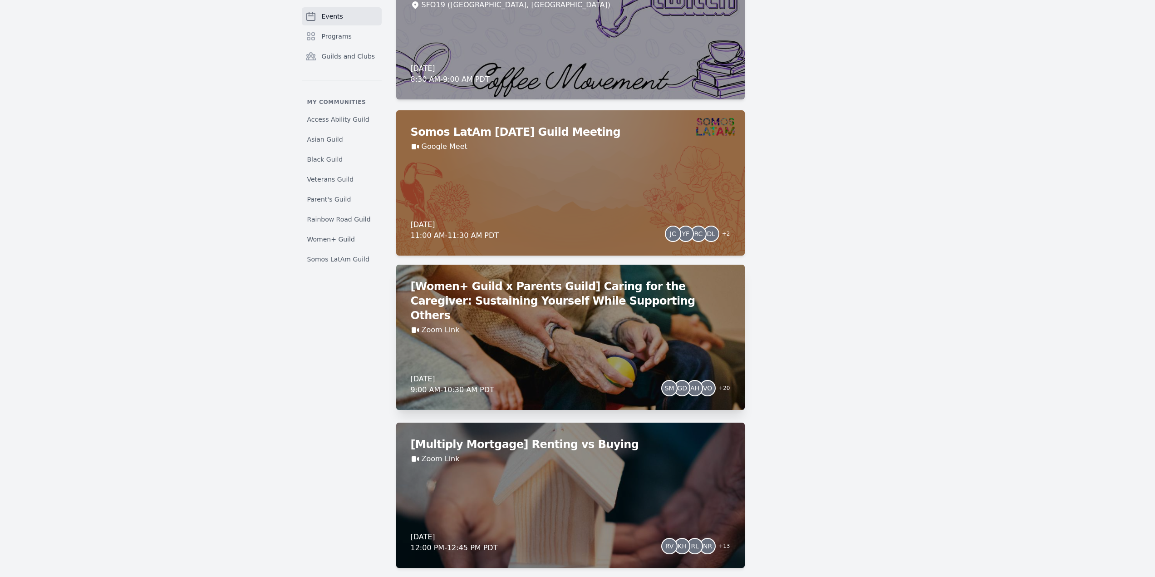 Image resolution: width=1155 pixels, height=577 pixels. What do you see at coordinates (698, 234) in the screenshot?
I see `span: RC` at bounding box center [698, 234].